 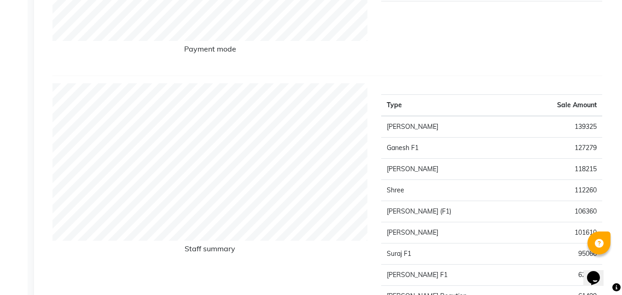 What do you see at coordinates (210, 51) in the screenshot?
I see `h6: Payment mode` at bounding box center [210, 51].